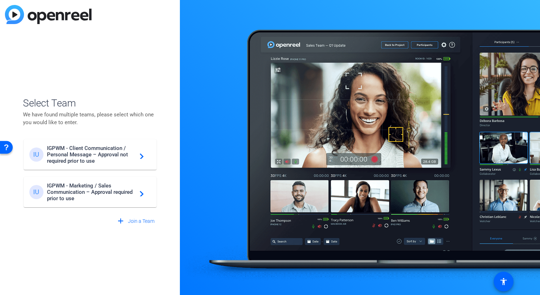 Image resolution: width=540 pixels, height=295 pixels. Describe the element at coordinates (90, 103) in the screenshot. I see `span: Select Team` at that location.